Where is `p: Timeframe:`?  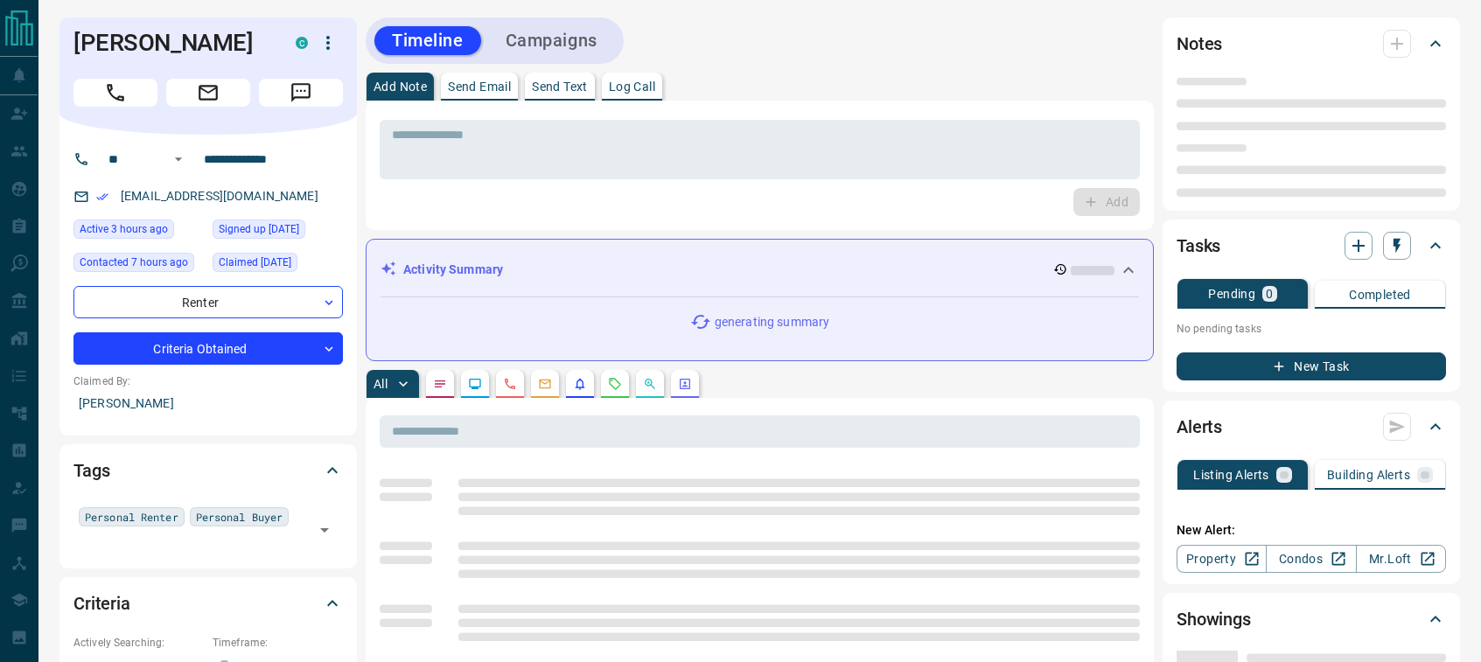 p: Timeframe: is located at coordinates (277, 643).